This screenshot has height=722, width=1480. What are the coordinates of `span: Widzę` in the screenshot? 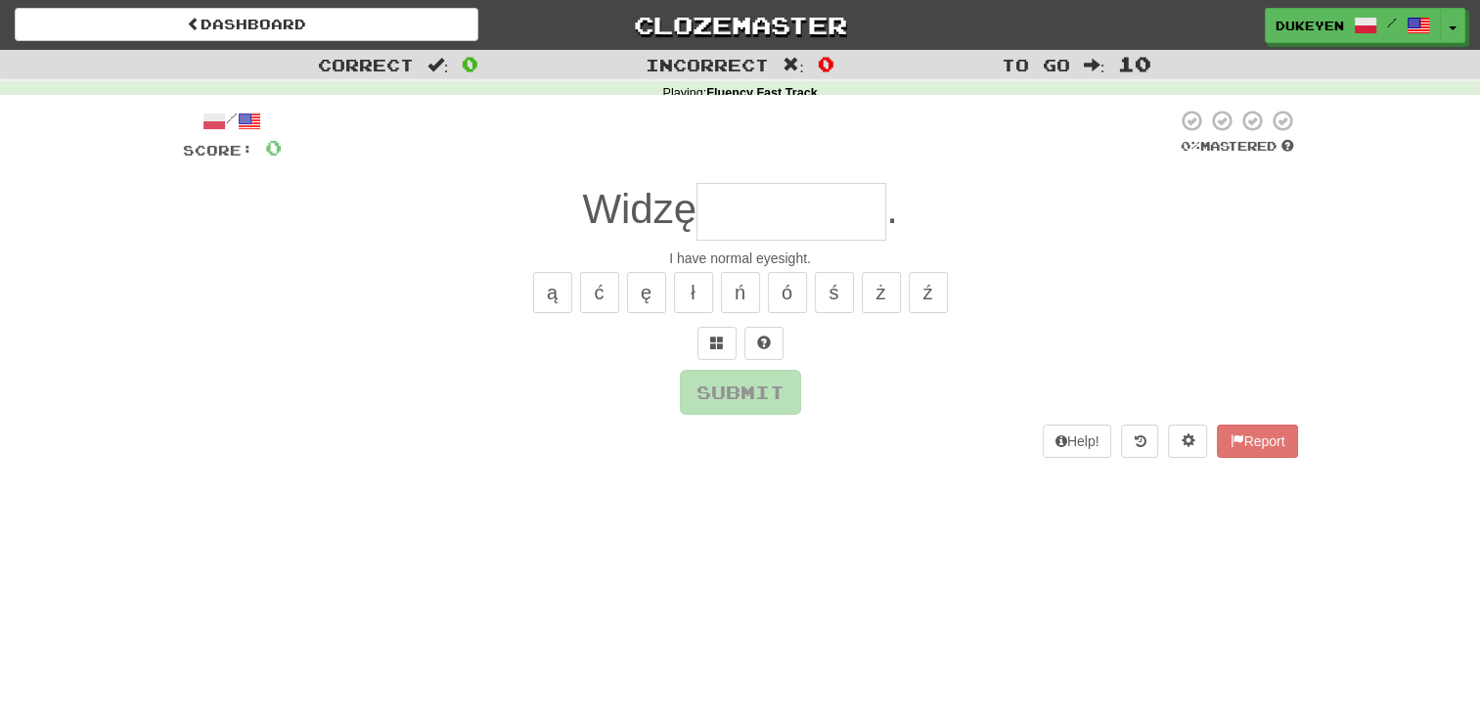 It's located at (639, 208).